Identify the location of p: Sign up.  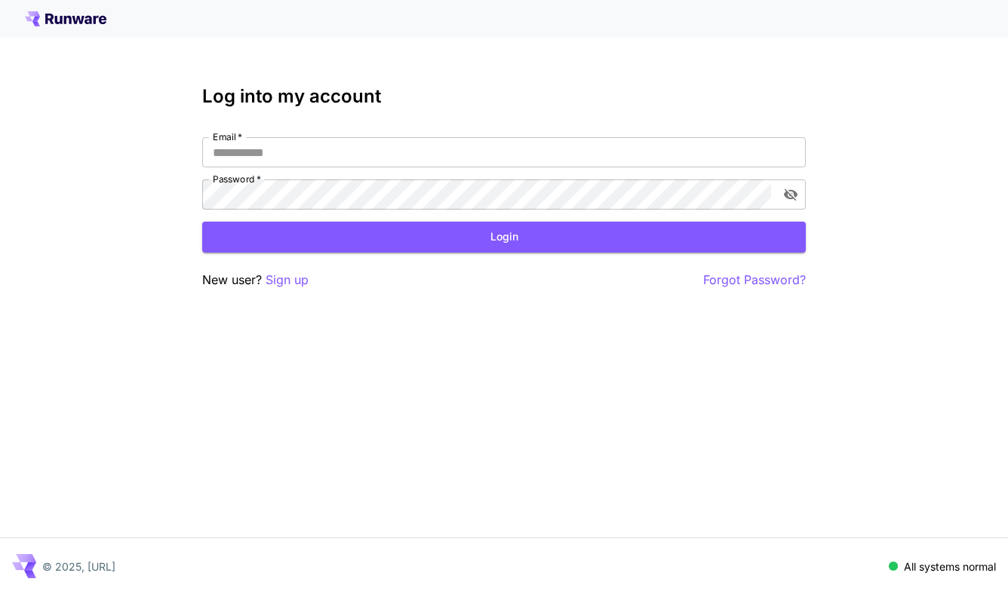
(287, 280).